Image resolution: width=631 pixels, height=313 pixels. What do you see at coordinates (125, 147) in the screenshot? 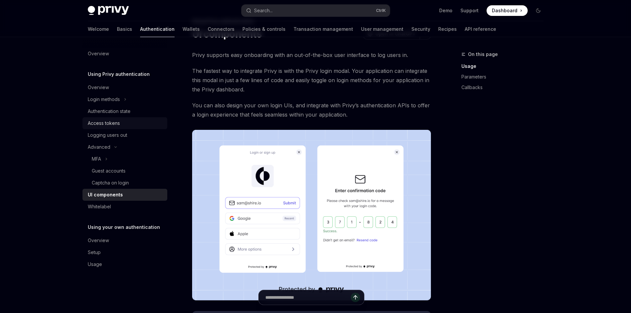
I see `button: Toggle Advanced section` at bounding box center [125, 147].